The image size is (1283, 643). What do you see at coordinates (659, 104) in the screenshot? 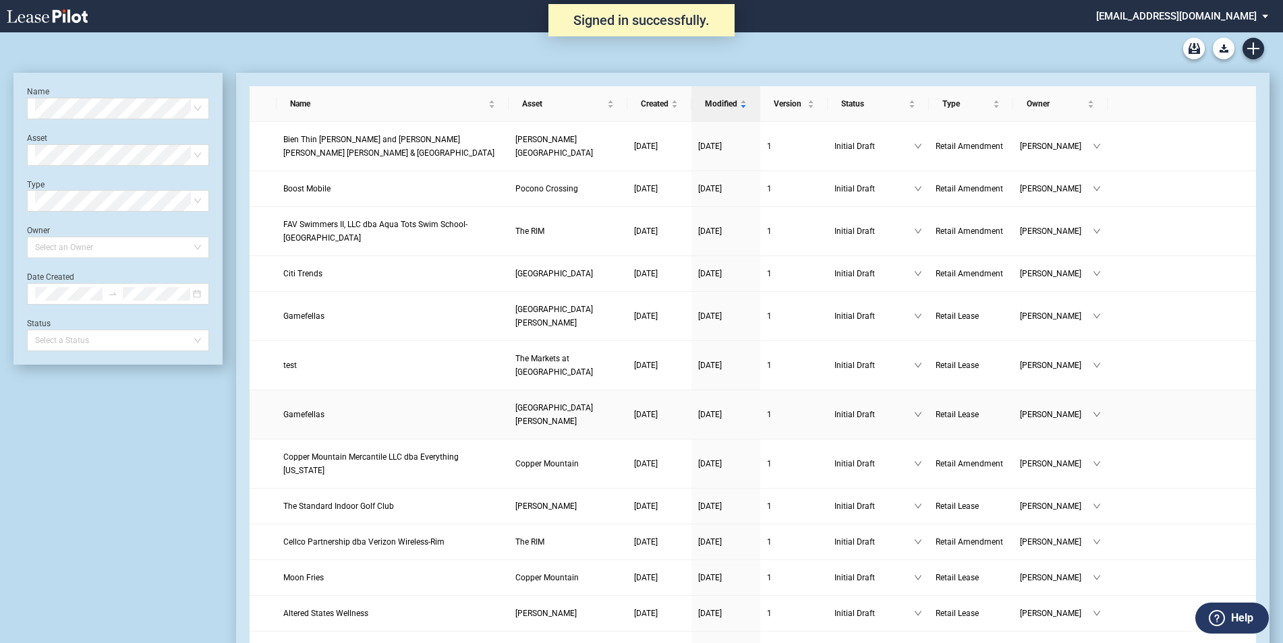
I see `th: Created` at bounding box center [659, 104].